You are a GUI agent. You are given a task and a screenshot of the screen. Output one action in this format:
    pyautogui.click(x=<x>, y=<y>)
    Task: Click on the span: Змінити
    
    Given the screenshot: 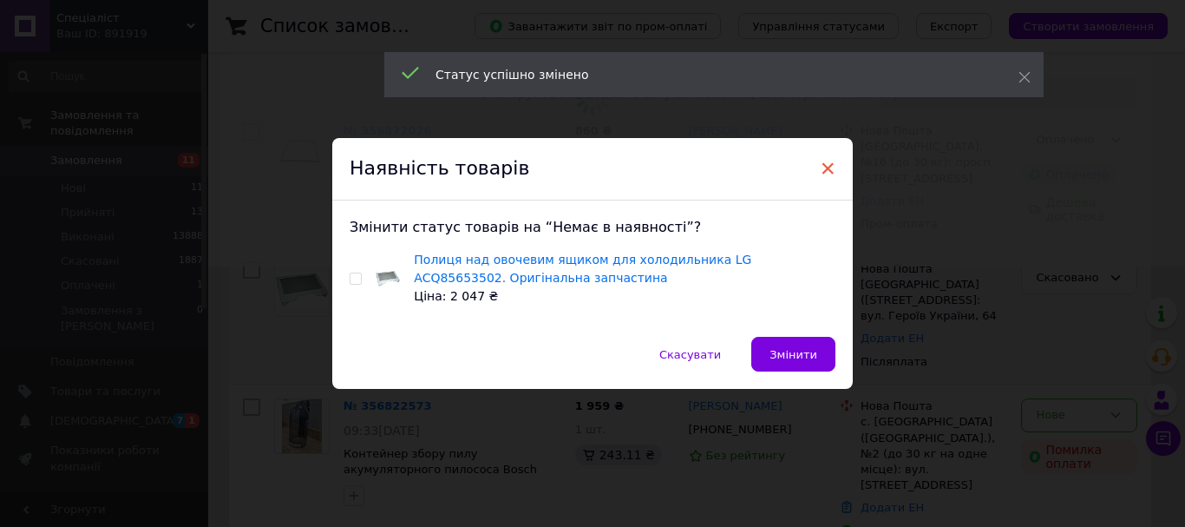 What is the action you would take?
    pyautogui.click(x=793, y=354)
    